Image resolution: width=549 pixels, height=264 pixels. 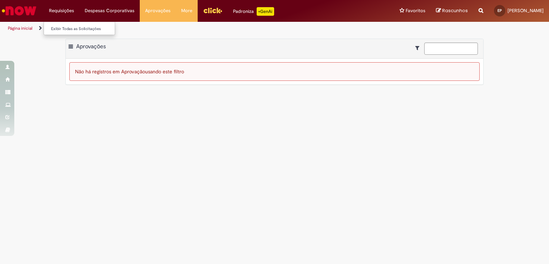 I want to click on span: Favoritos, so click(x=416, y=11).